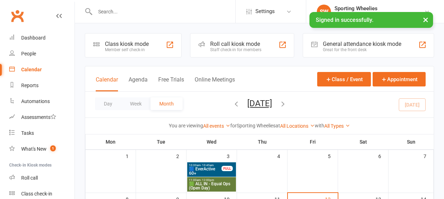 This screenshot has width=444, height=199. What do you see at coordinates (324, 12) in the screenshot?
I see `div: SW` at bounding box center [324, 12].